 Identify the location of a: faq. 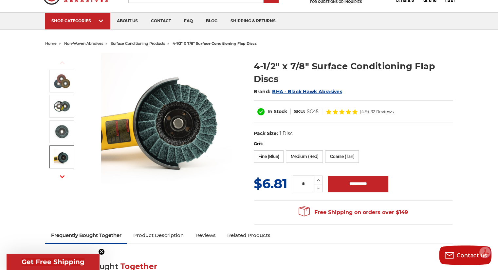
(188, 21).